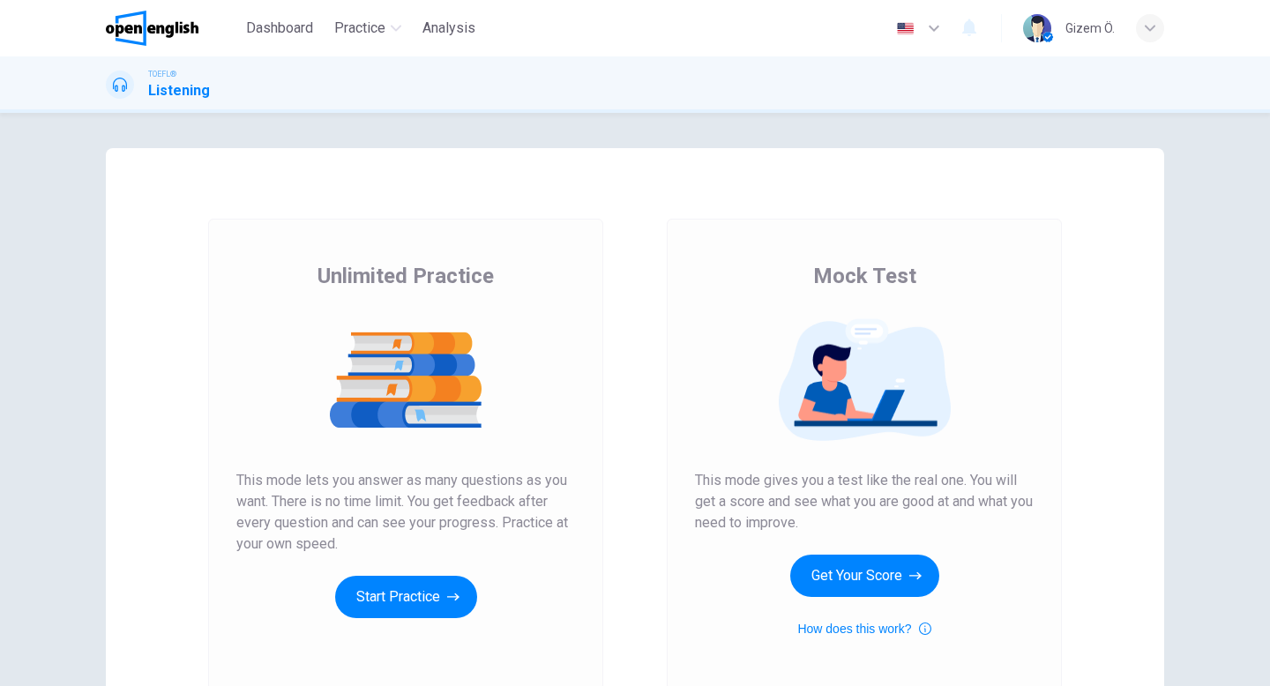  Describe the element at coordinates (406, 597) in the screenshot. I see `button: Start Practice` at that location.